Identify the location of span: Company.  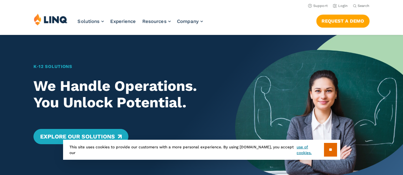
(188, 21).